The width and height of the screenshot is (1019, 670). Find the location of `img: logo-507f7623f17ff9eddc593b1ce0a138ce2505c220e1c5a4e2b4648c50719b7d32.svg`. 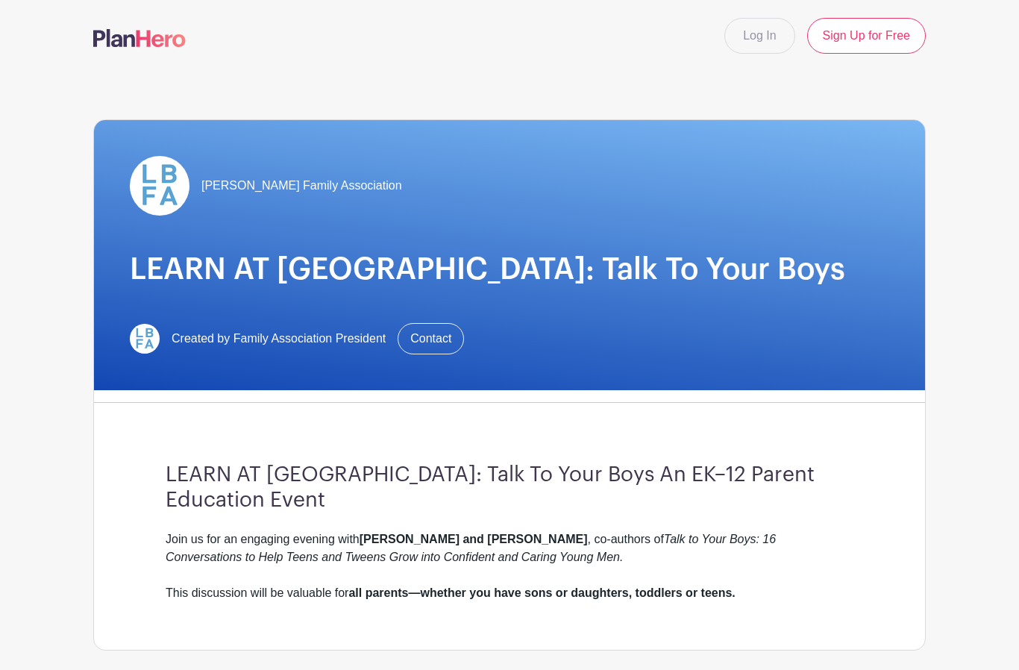

img: logo-507f7623f17ff9eddc593b1ce0a138ce2505c220e1c5a4e2b4648c50719b7d32.svg is located at coordinates (140, 38).